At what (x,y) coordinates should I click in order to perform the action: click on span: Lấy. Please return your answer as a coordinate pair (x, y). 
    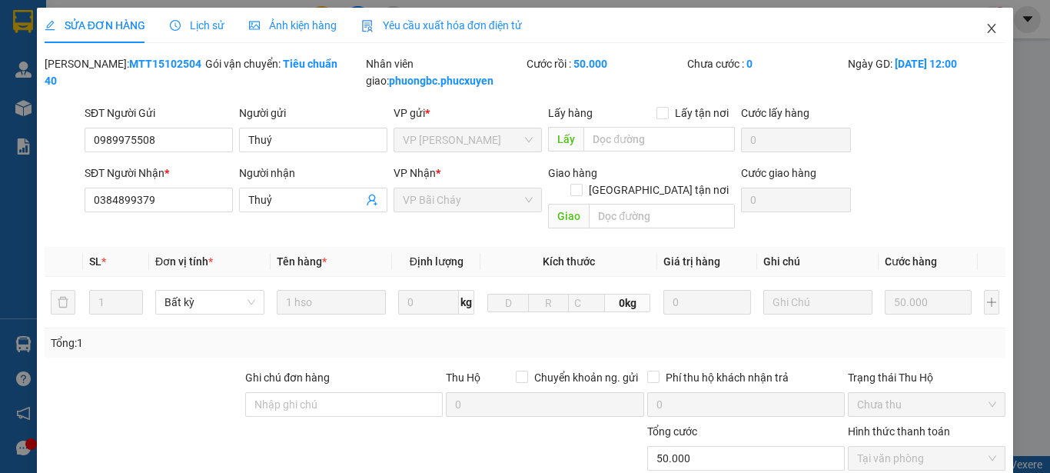
    Looking at the image, I should click on (566, 139).